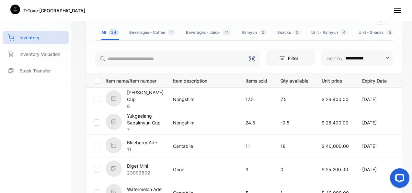 Image resolution: width=412 pixels, height=193 pixels. I want to click on p: 17.5, so click(256, 99).